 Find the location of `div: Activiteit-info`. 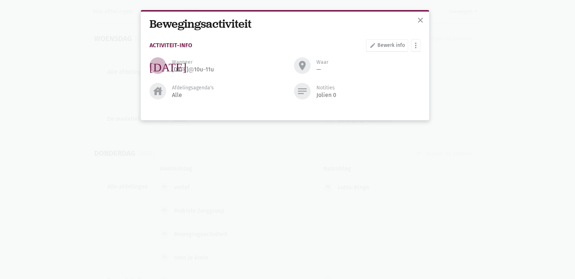

div: Activiteit-info is located at coordinates (171, 45).